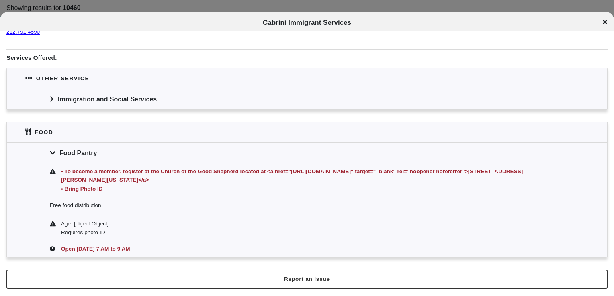 This screenshot has width=614, height=296. I want to click on div: Requires photo ID, so click(312, 233).